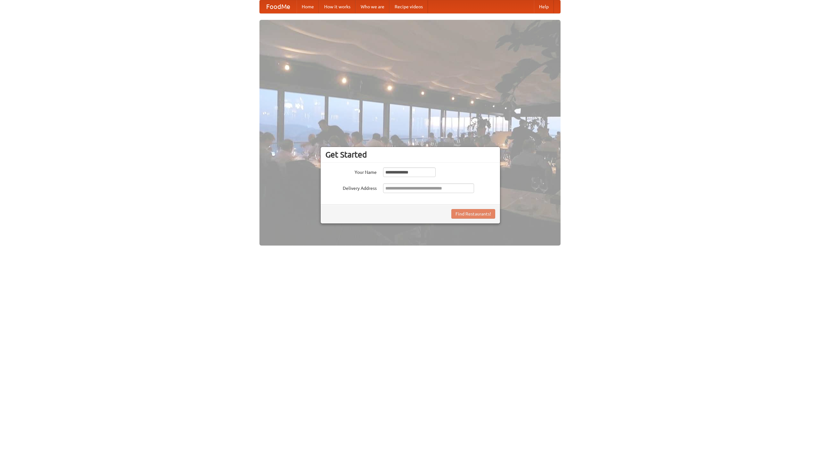 The image size is (820, 453). What do you see at coordinates (351, 187) in the screenshot?
I see `label: Delivery Address` at bounding box center [351, 187].